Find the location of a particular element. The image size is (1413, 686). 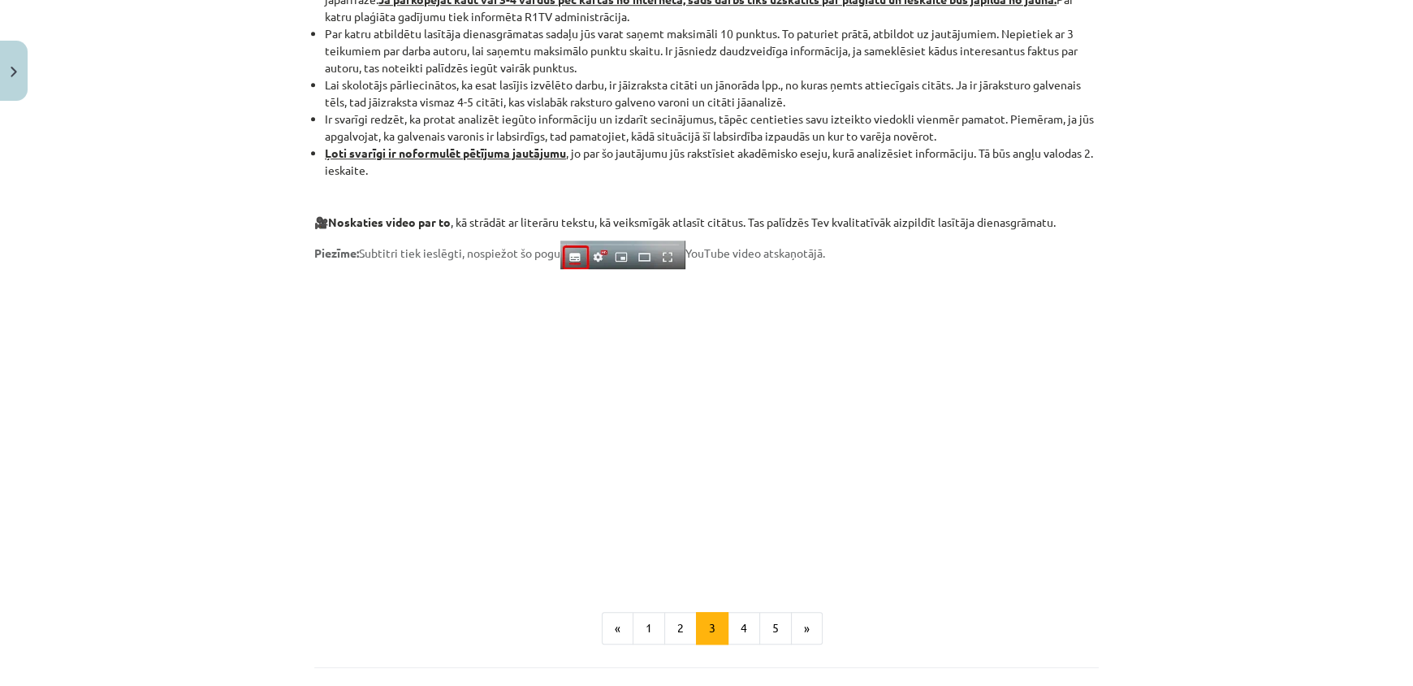

img: icon-close-lesson-0947bae3869378f0d4975bcd49f059093ad1ed9edebbc8119c70593378902aed.svg is located at coordinates (14, 71).